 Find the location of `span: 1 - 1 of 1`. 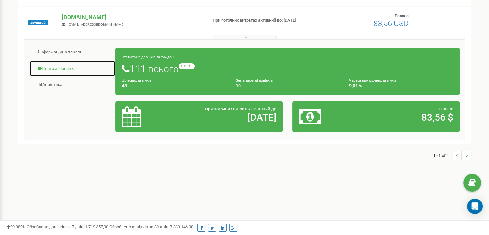

span: 1 - 1 of 1 is located at coordinates (442, 155).